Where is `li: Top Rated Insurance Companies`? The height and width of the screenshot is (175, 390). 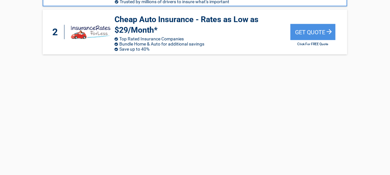 li: Top Rated Insurance Companies is located at coordinates (202, 39).